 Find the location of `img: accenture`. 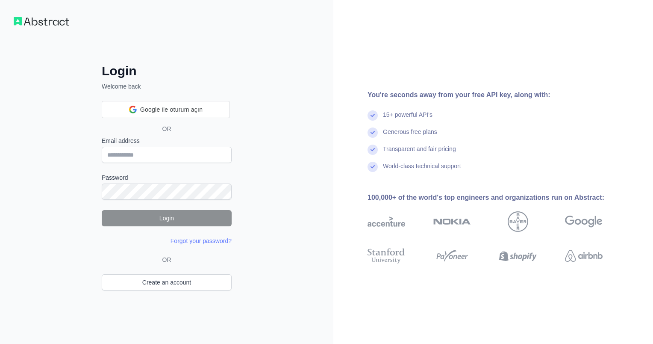

img: accenture is located at coordinates (387, 222).